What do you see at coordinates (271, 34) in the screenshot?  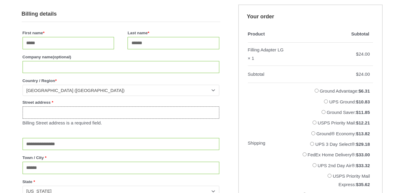 I see `th: Product` at bounding box center [271, 34].